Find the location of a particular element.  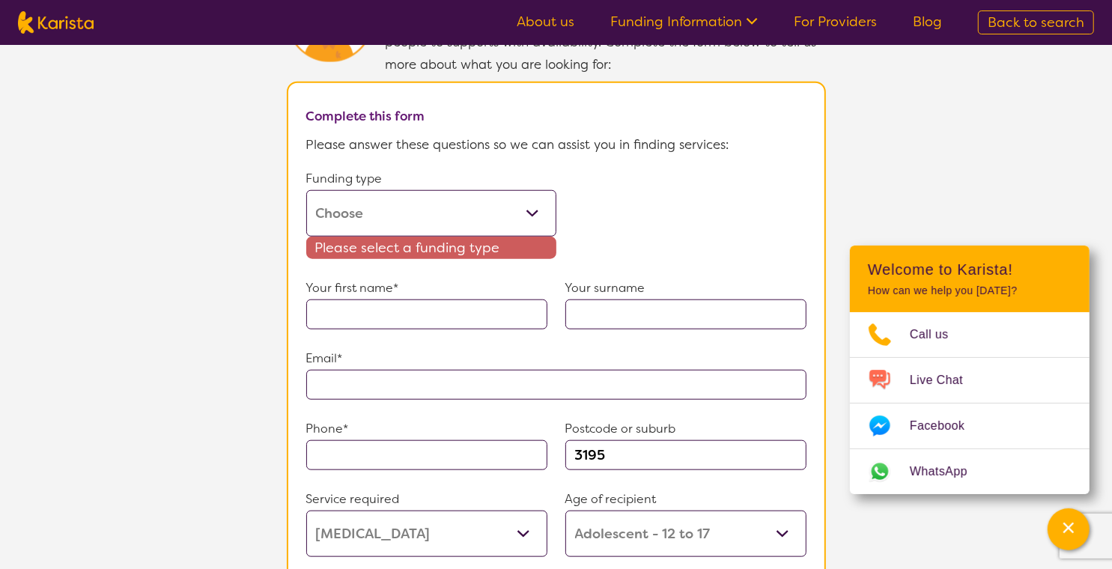

a: Web link opens in a new tab. is located at coordinates (969, 472).